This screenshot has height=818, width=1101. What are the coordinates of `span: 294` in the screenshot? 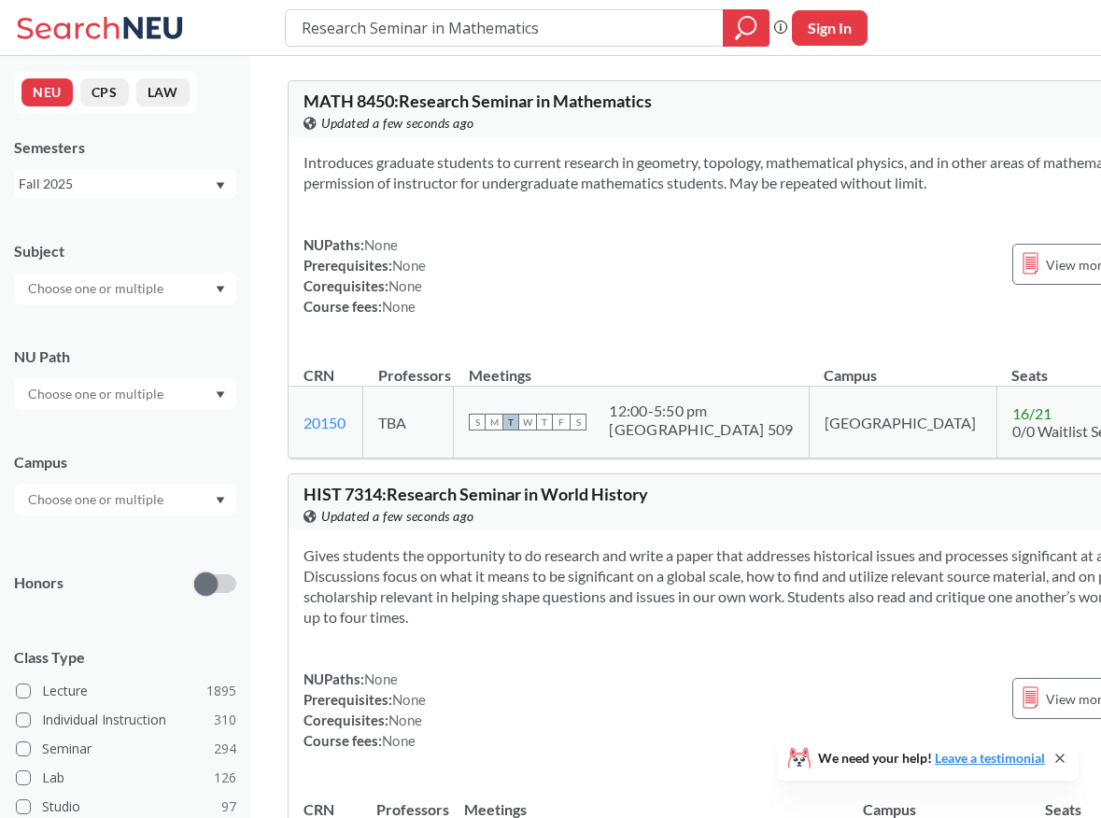 It's located at (225, 749).